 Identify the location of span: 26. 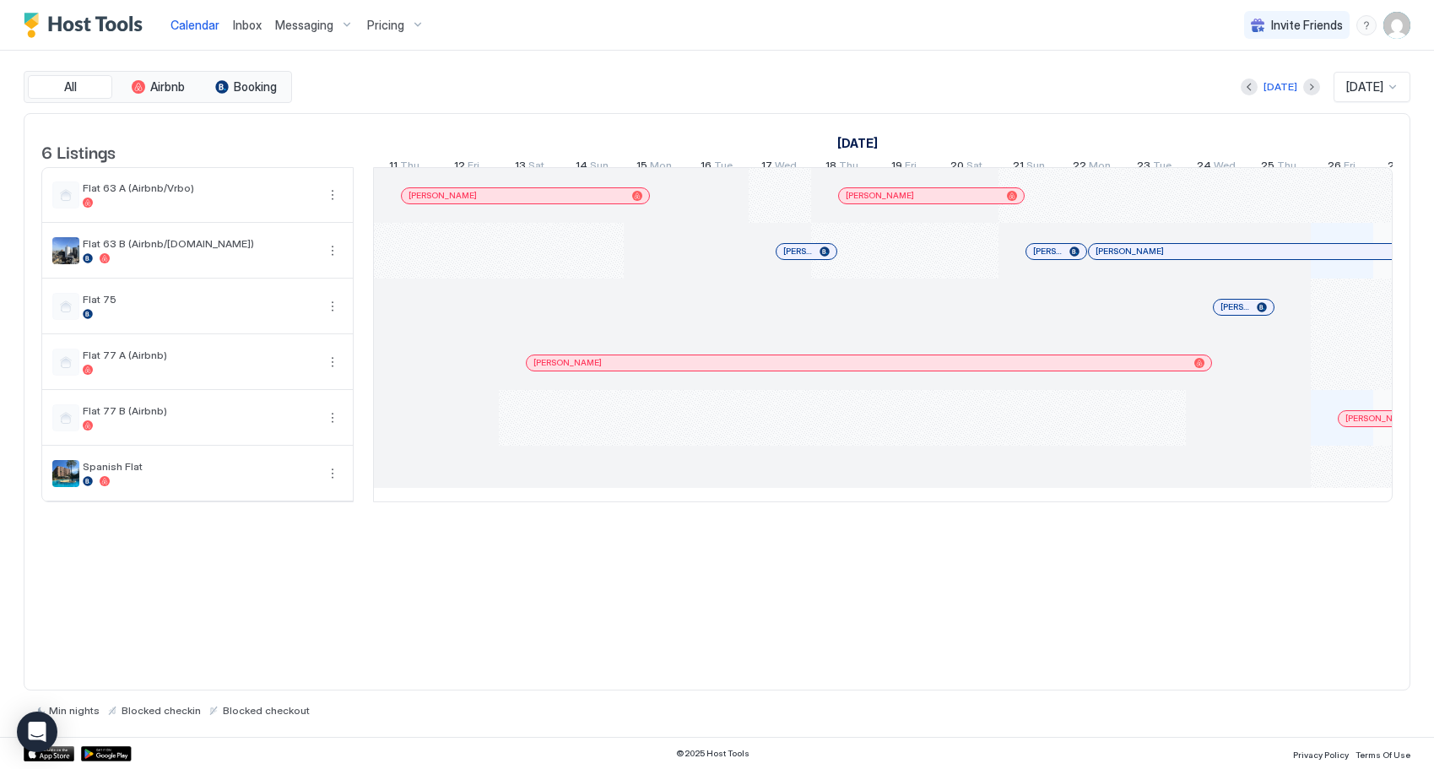
(1334, 167).